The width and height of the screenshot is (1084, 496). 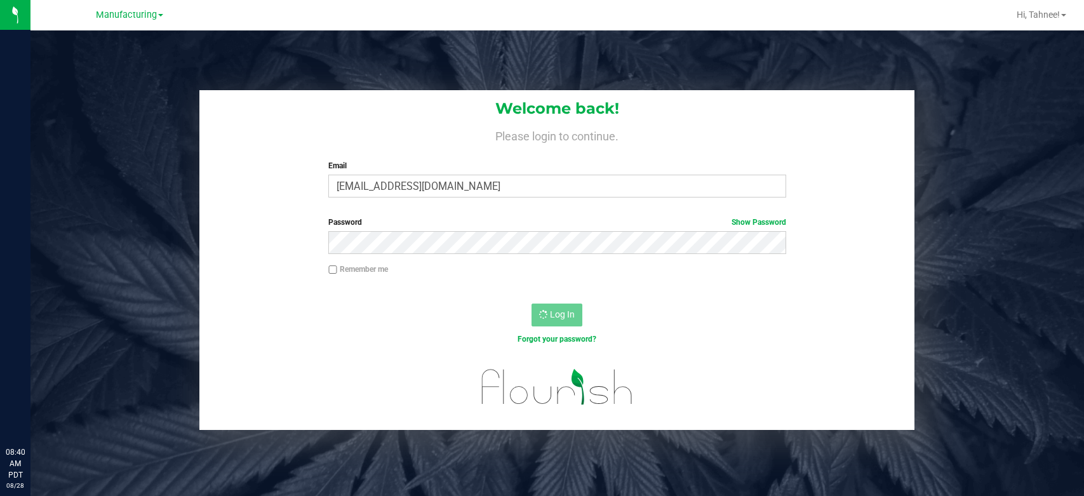 I want to click on a: Show Password, so click(x=759, y=222).